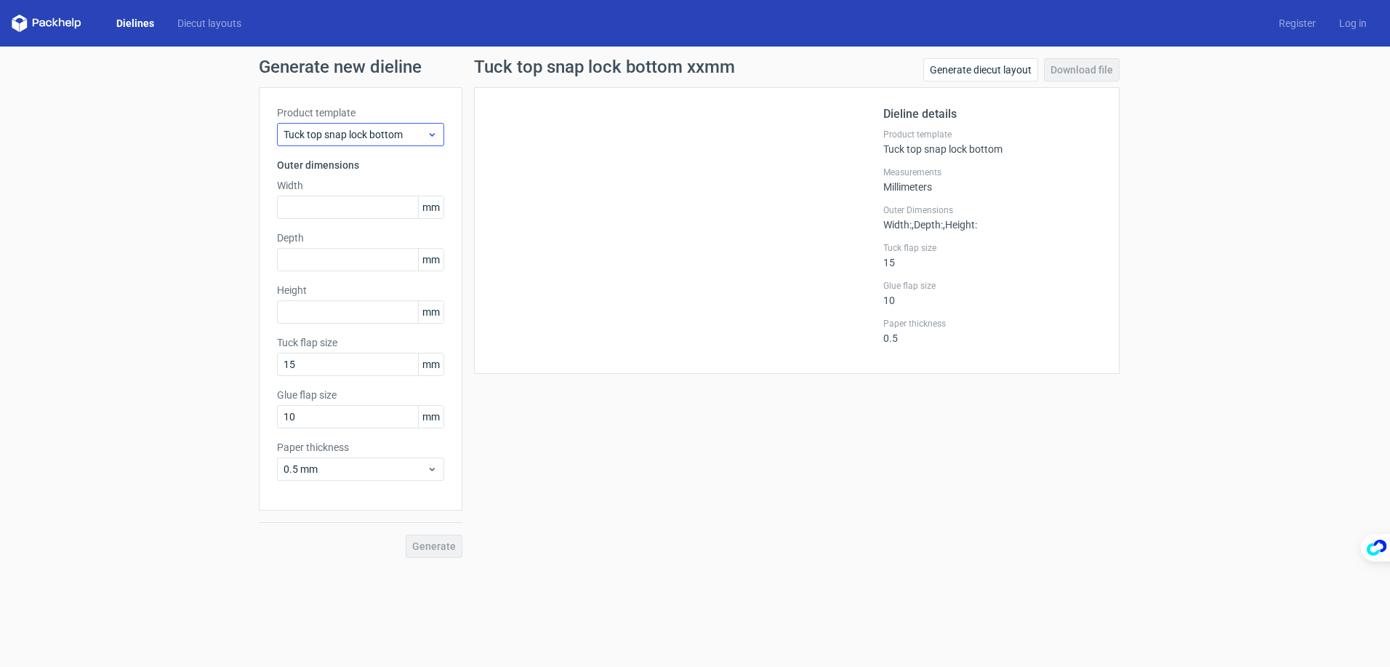  Describe the element at coordinates (1353, 23) in the screenshot. I see `a: Log in` at that location.